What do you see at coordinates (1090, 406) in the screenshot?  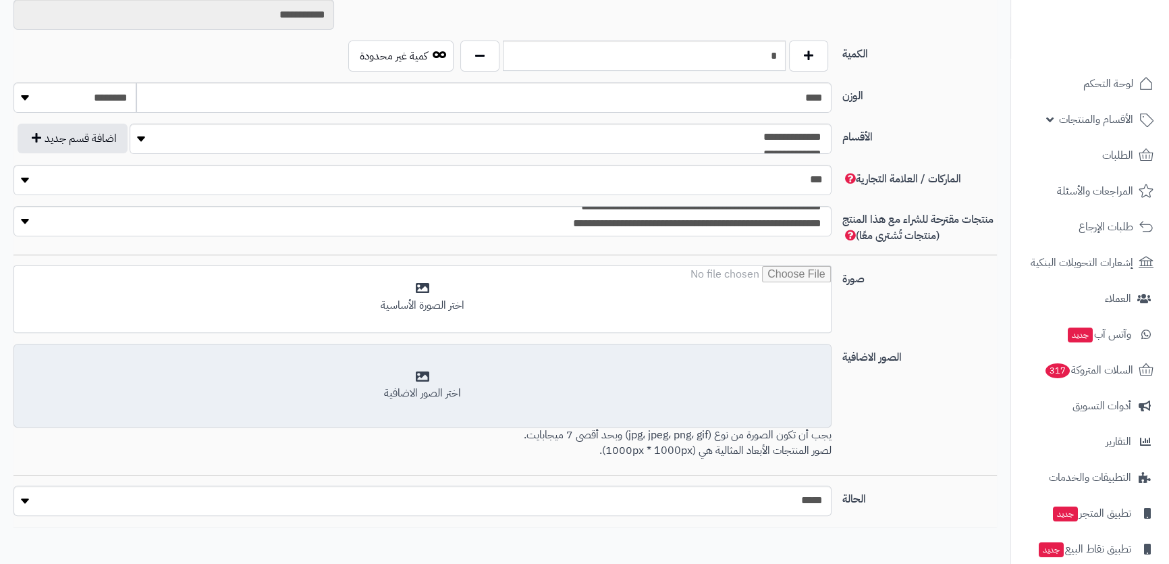 I see `a: أدوات التسويق` at bounding box center [1090, 406].